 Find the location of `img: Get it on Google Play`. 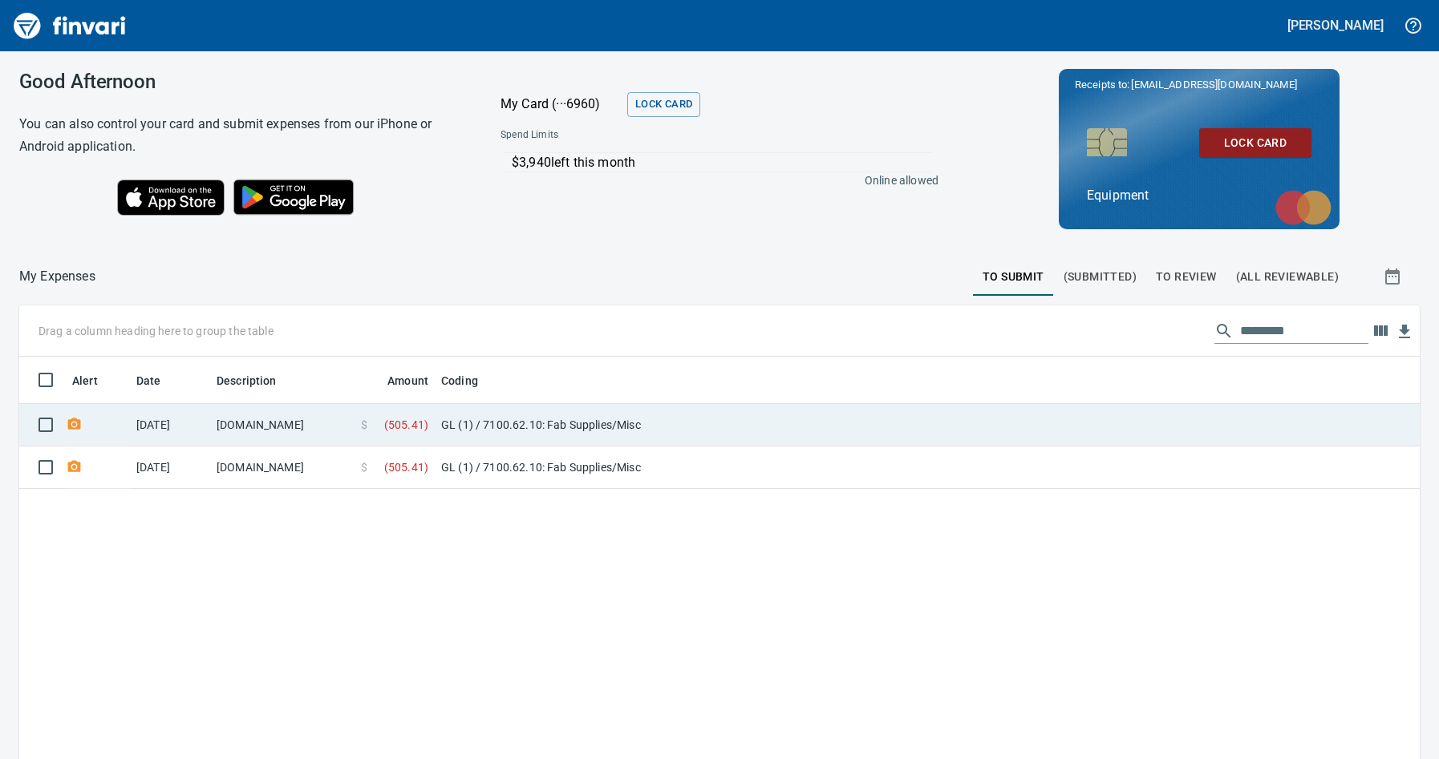

img: Get it on Google Play is located at coordinates (294, 197).